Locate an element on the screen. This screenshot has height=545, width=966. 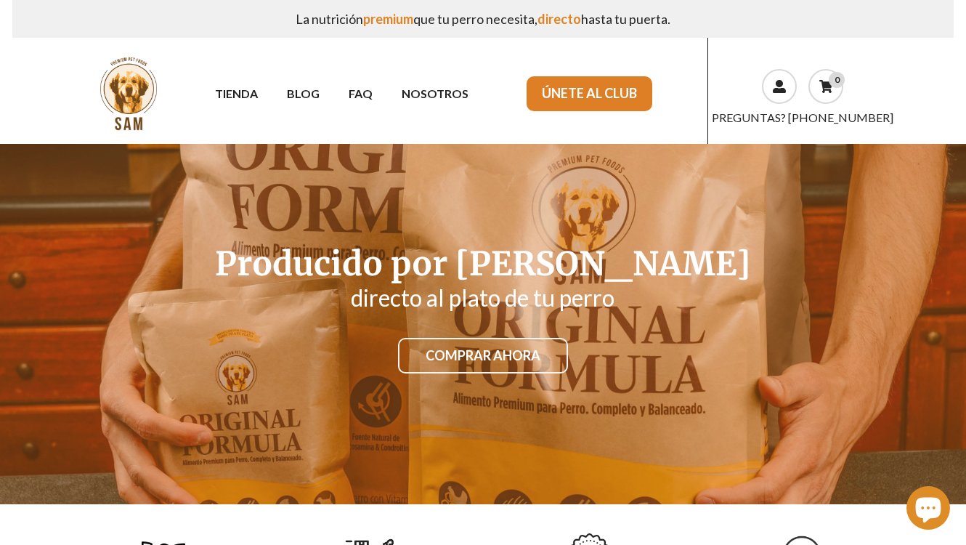
a: FAQ is located at coordinates (360, 93).